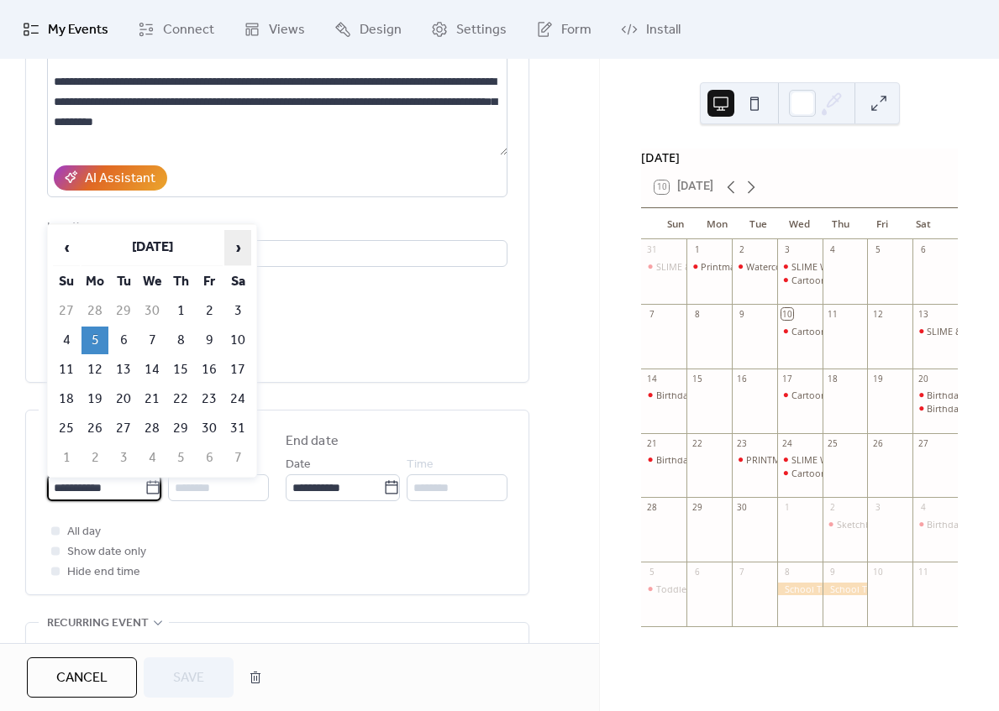  What do you see at coordinates (742, 250) in the screenshot?
I see `div: 2` at bounding box center [742, 250].